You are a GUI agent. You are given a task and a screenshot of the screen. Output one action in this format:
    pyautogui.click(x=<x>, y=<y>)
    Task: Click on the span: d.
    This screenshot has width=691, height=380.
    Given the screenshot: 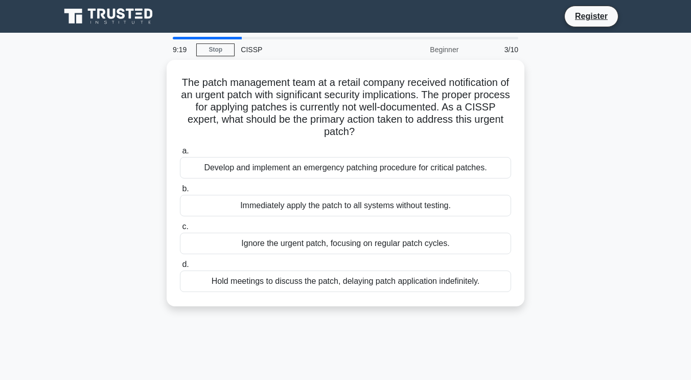 What is the action you would take?
    pyautogui.click(x=185, y=264)
    